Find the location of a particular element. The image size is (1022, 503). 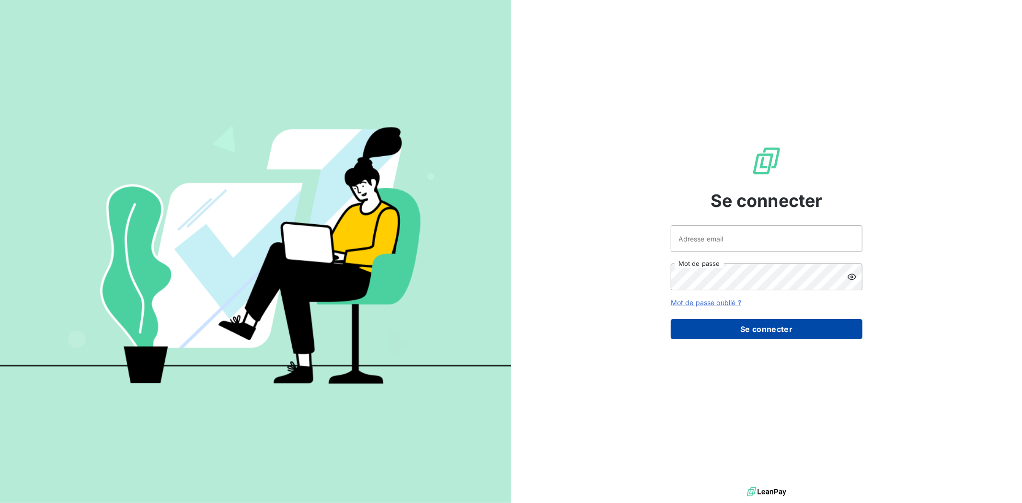

img: logo is located at coordinates (767, 492).